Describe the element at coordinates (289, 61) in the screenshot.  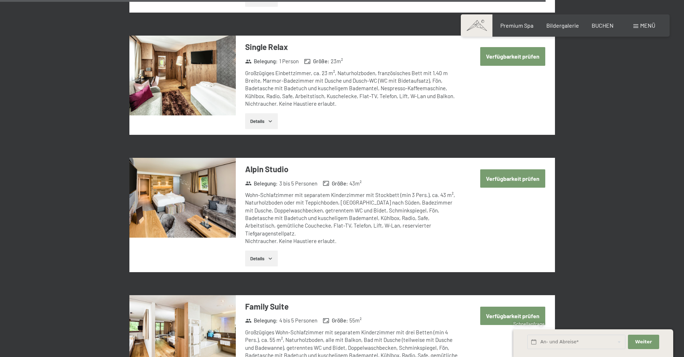
I see `span: 1 Person` at that location.